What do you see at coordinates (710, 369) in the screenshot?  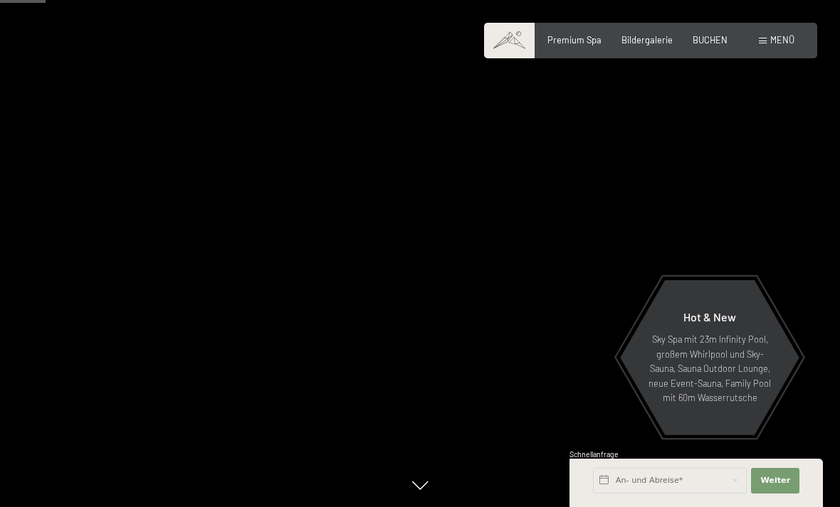 I see `p: Sky Spa mit 23m Infinity Pool, großem Whirlpool und Sky-Sauna, Sauna Outdoor Lounge, neue Event-S...` at bounding box center [710, 369].